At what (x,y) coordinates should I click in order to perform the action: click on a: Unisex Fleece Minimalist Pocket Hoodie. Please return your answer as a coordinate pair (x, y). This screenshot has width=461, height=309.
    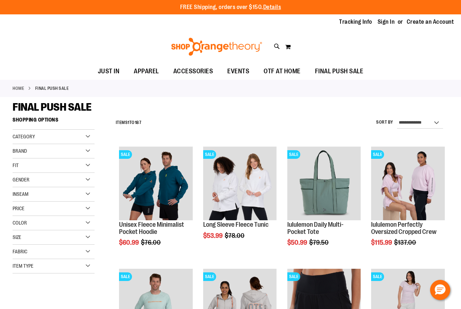
    Looking at the image, I should click on (151, 228).